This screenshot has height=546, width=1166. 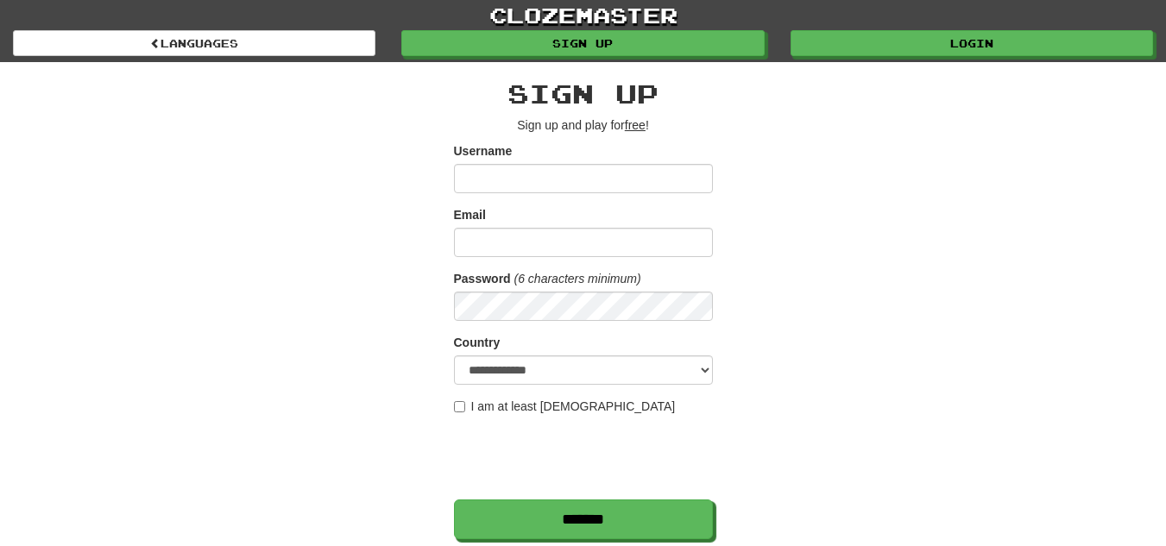 What do you see at coordinates (582, 43) in the screenshot?
I see `a: Sign up` at bounding box center [582, 43].